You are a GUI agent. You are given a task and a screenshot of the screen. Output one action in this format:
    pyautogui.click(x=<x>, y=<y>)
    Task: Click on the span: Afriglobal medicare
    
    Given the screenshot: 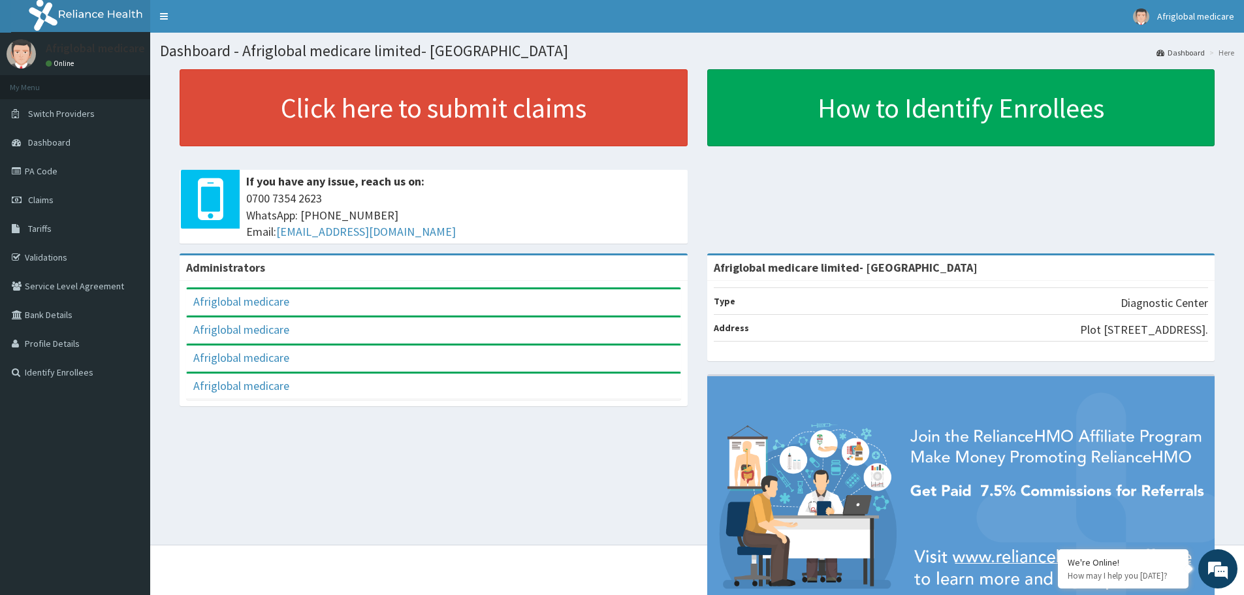 What is the action you would take?
    pyautogui.click(x=1195, y=16)
    